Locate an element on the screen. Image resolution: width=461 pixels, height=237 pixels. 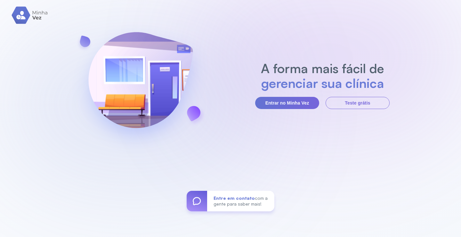
img: banner-login.svg is located at coordinates (141, 85).